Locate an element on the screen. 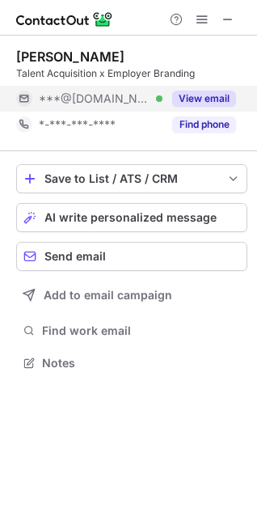  span: Find work email is located at coordinates (142, 331).